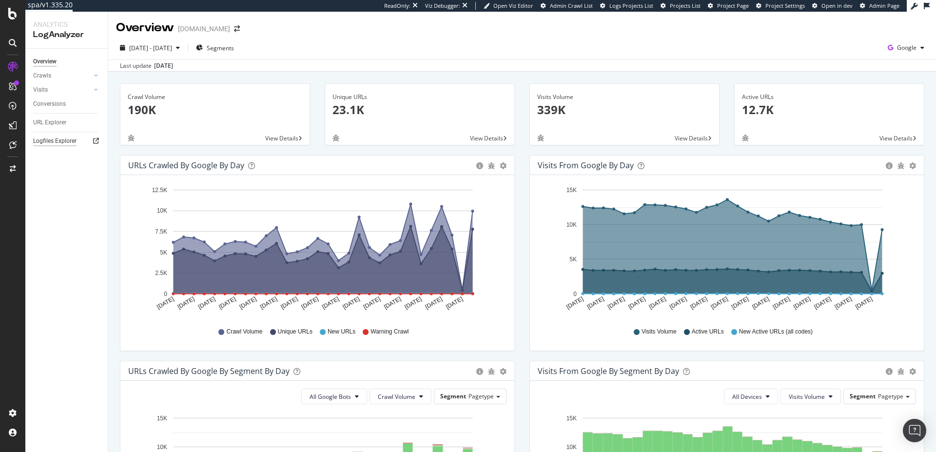  Describe the element at coordinates (625, 97) in the screenshot. I see `div: Visits Volume` at that location.